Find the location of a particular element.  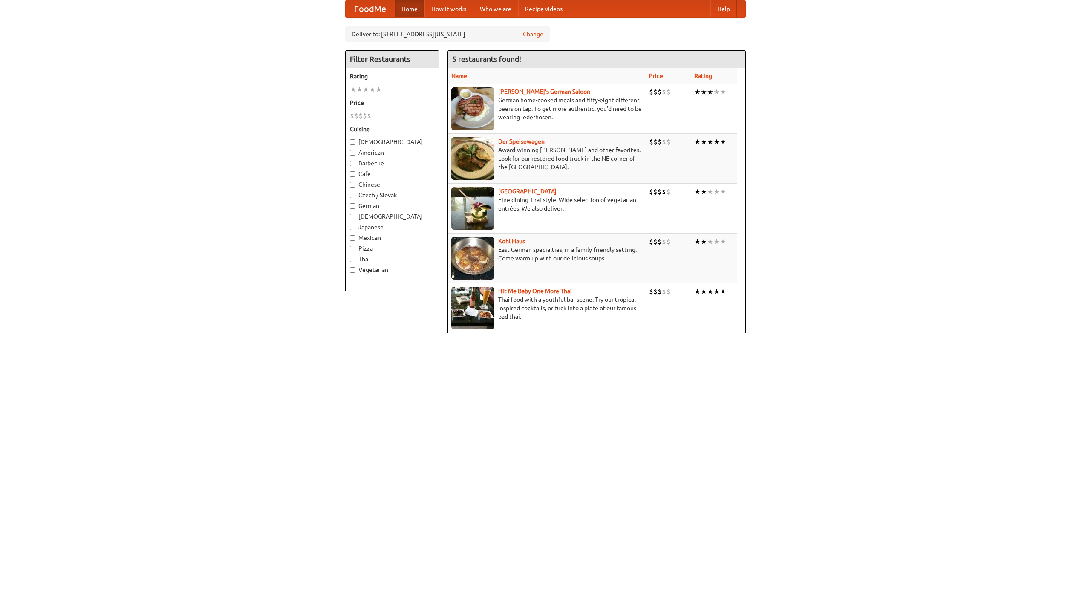

img: speisewagen.jpg is located at coordinates (473, 159).